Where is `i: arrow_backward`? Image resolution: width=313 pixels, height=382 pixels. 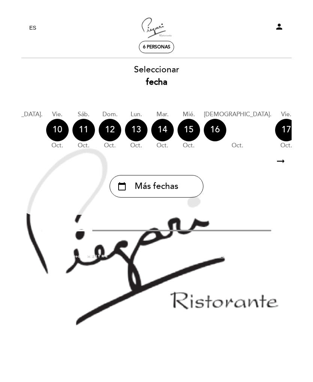 i: arrow_backward is located at coordinates (46, 240).